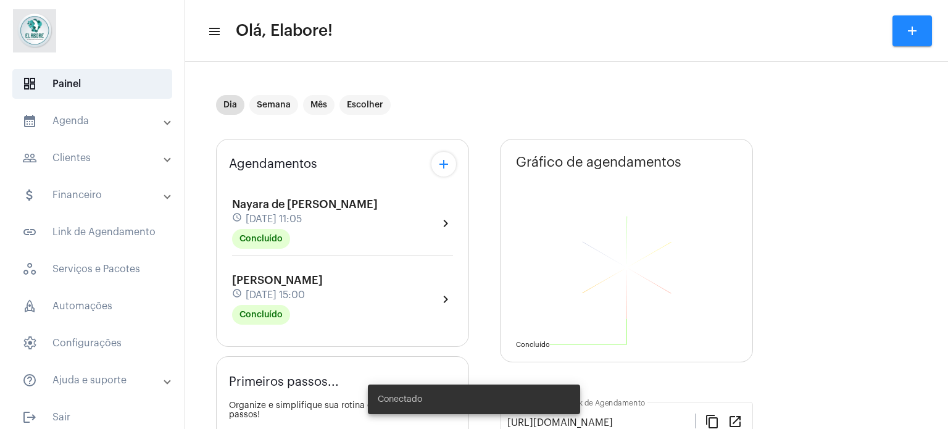  Describe the element at coordinates (96, 380) in the screenshot. I see `mat-expansion-panel-header: sidenav iconAjuda e suporte` at that location.